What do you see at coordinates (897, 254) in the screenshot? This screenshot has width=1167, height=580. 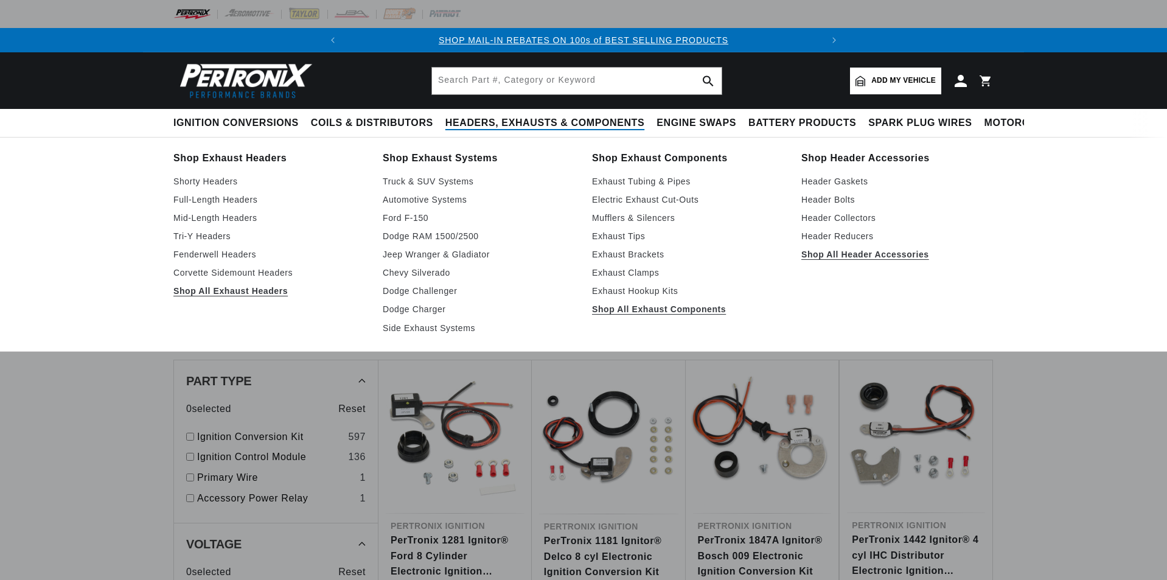 I see `a: Shop All Header Accessories` at bounding box center [897, 254].